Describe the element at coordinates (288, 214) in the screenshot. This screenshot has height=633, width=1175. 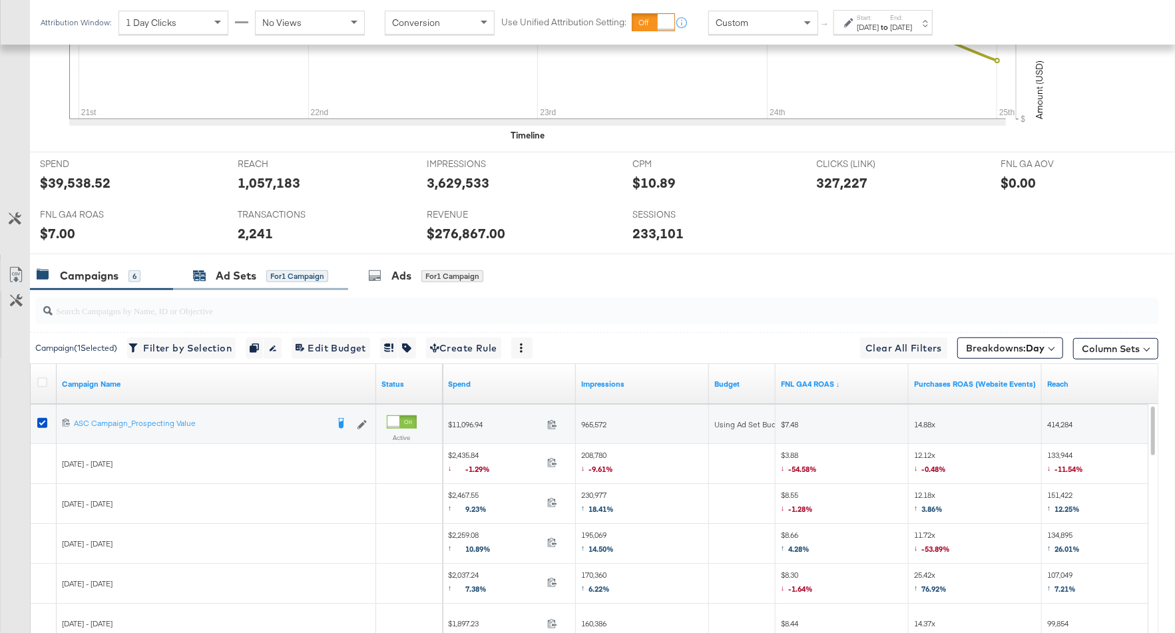
I see `span: TRANSACTIONS` at that location.